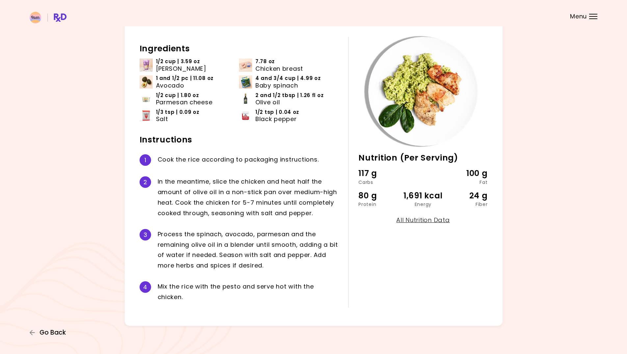 Image resolution: width=627 pixels, height=354 pixels. What do you see at coordinates (248, 292) in the screenshot?
I see `div: M i x t h e r i c e w i t h t h e p e s t o a n d s e r v e h o t w i t h t h e c h i c k e n .` at bounding box center [248, 292].